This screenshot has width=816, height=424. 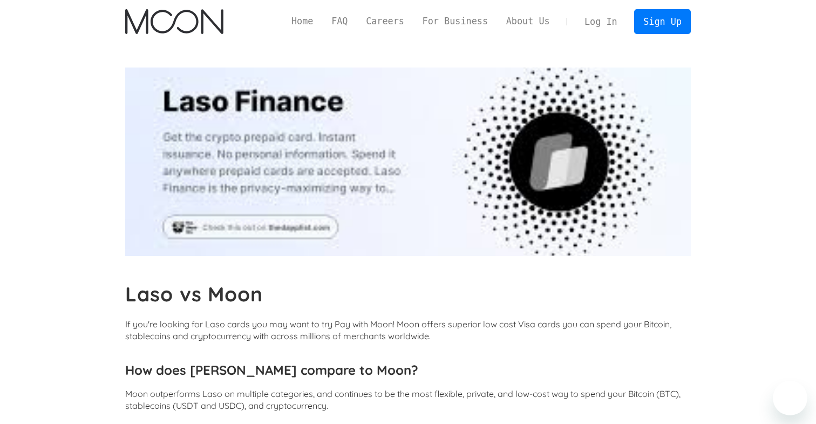 I want to click on a: home, so click(x=174, y=22).